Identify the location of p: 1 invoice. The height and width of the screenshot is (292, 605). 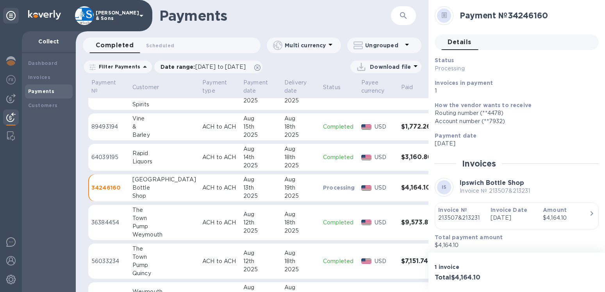
(474, 267).